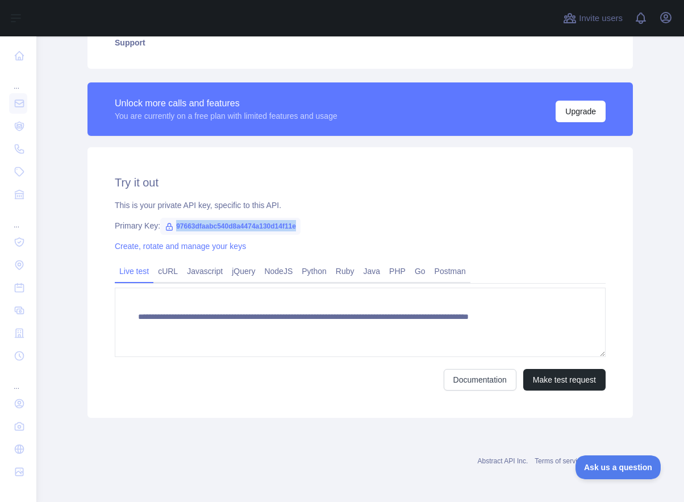 This screenshot has height=502, width=684. What do you see at coordinates (593, 18) in the screenshot?
I see `button: Invite users` at bounding box center [593, 18].